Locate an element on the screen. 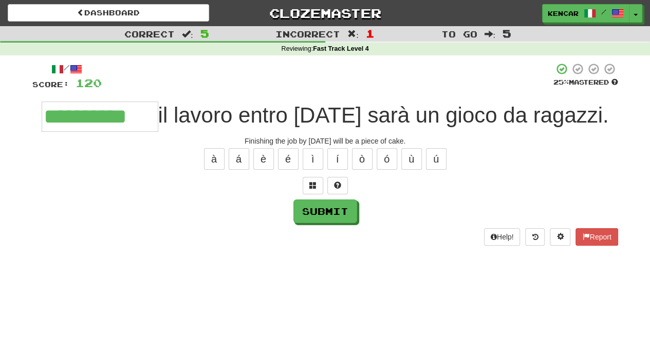  button: é is located at coordinates (288, 159).